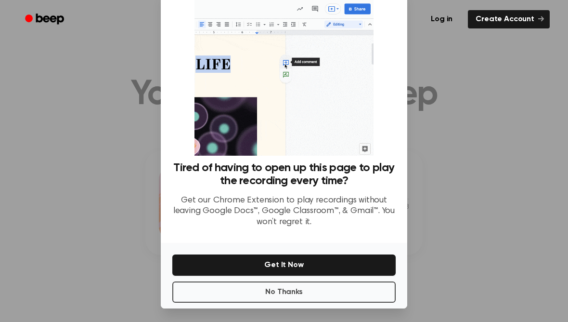 This screenshot has height=322, width=568. What do you see at coordinates (509, 19) in the screenshot?
I see `a: Create Account` at bounding box center [509, 19].